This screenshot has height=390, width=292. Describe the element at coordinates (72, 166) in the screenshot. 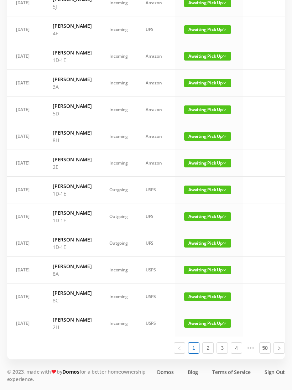

I see `p: 2E` at that location.